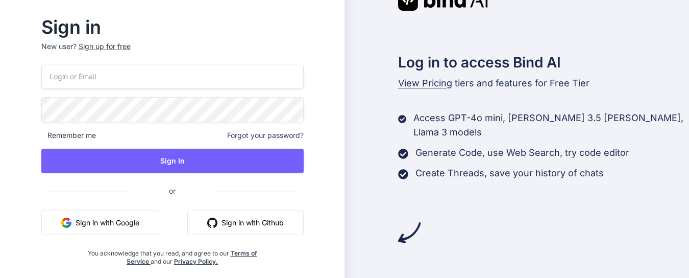 This screenshot has height=278, width=689. Describe the element at coordinates (544, 62) in the screenshot. I see `h2: Log in to access Bind AI` at that location.